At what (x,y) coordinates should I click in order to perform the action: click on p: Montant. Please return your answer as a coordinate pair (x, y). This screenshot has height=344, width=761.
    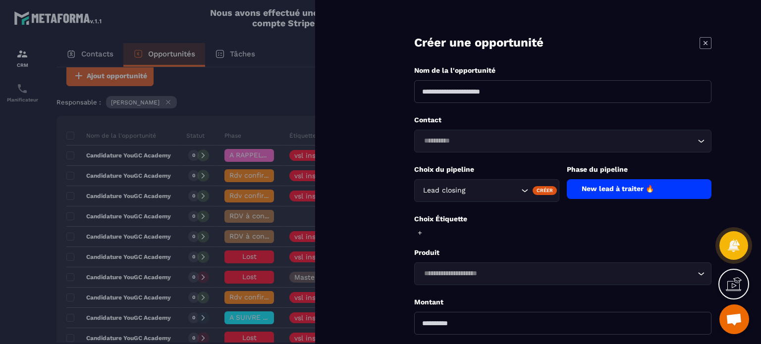
    Looking at the image, I should click on (563, 302).